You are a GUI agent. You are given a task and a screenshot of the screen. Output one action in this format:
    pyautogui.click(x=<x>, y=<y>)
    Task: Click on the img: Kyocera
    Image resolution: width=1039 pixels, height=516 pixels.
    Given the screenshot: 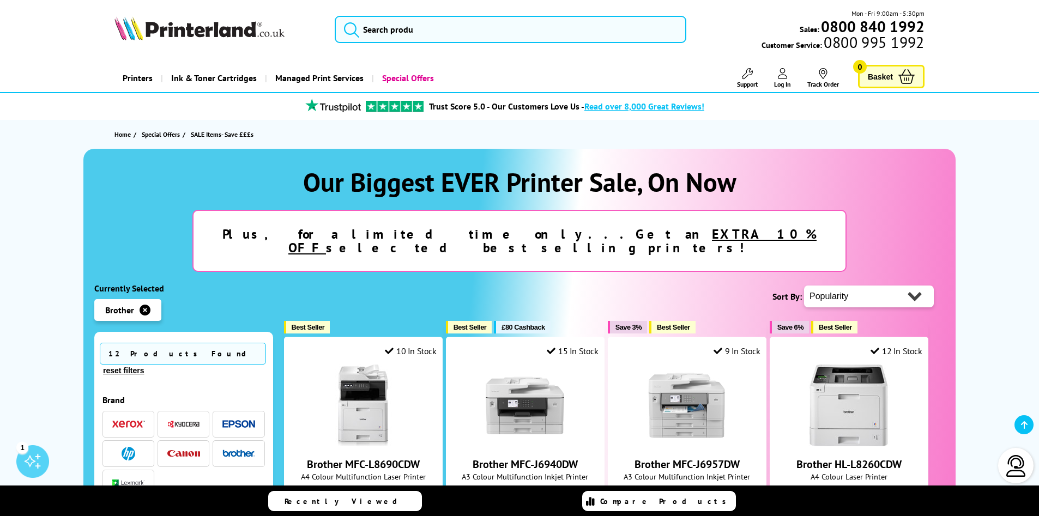 What is the action you would take?
    pyautogui.click(x=184, y=424)
    